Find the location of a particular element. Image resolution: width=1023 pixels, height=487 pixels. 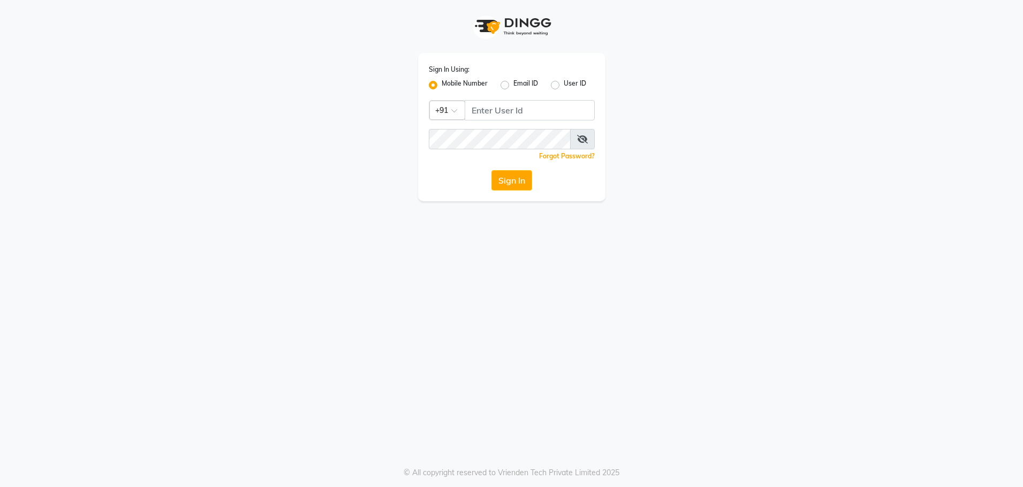

label: Mobile Number is located at coordinates (464, 85).